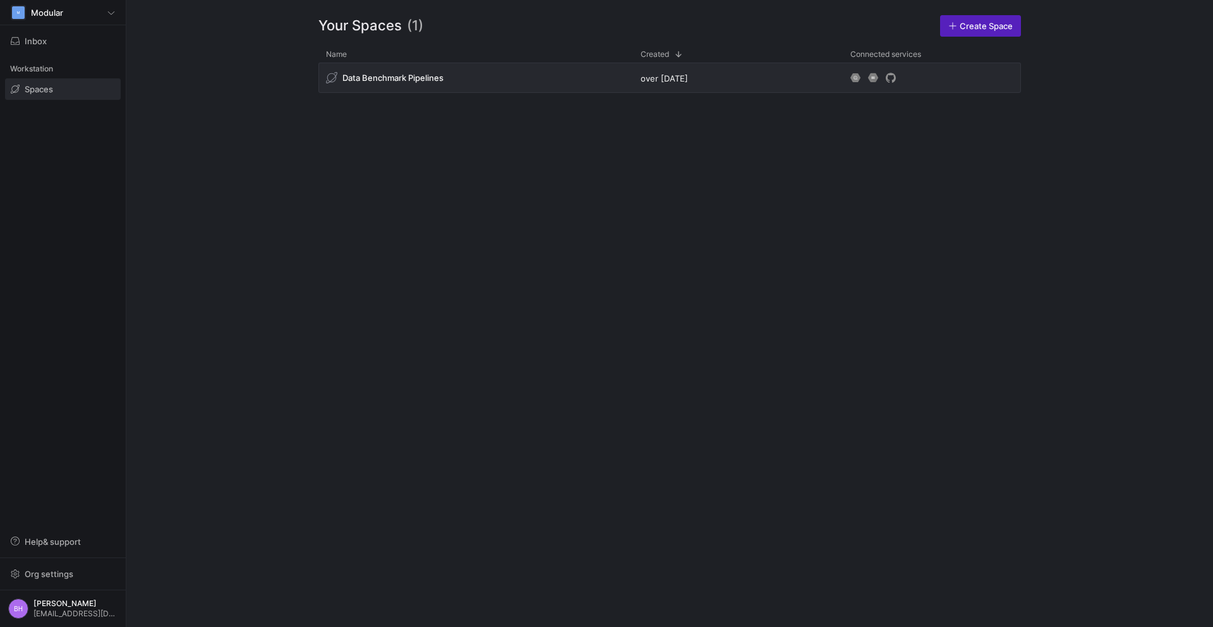  I want to click on span: Inbox, so click(35, 41).